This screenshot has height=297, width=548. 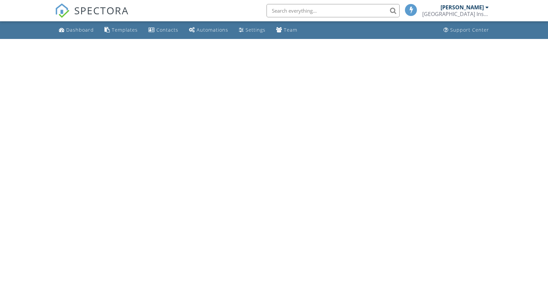 I want to click on a: Dashboard, so click(x=76, y=30).